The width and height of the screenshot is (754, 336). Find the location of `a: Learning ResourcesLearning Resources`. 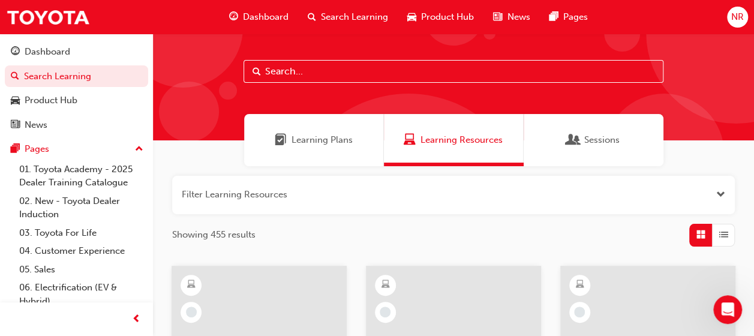

a: Learning ResourcesLearning Resources is located at coordinates (454, 140).